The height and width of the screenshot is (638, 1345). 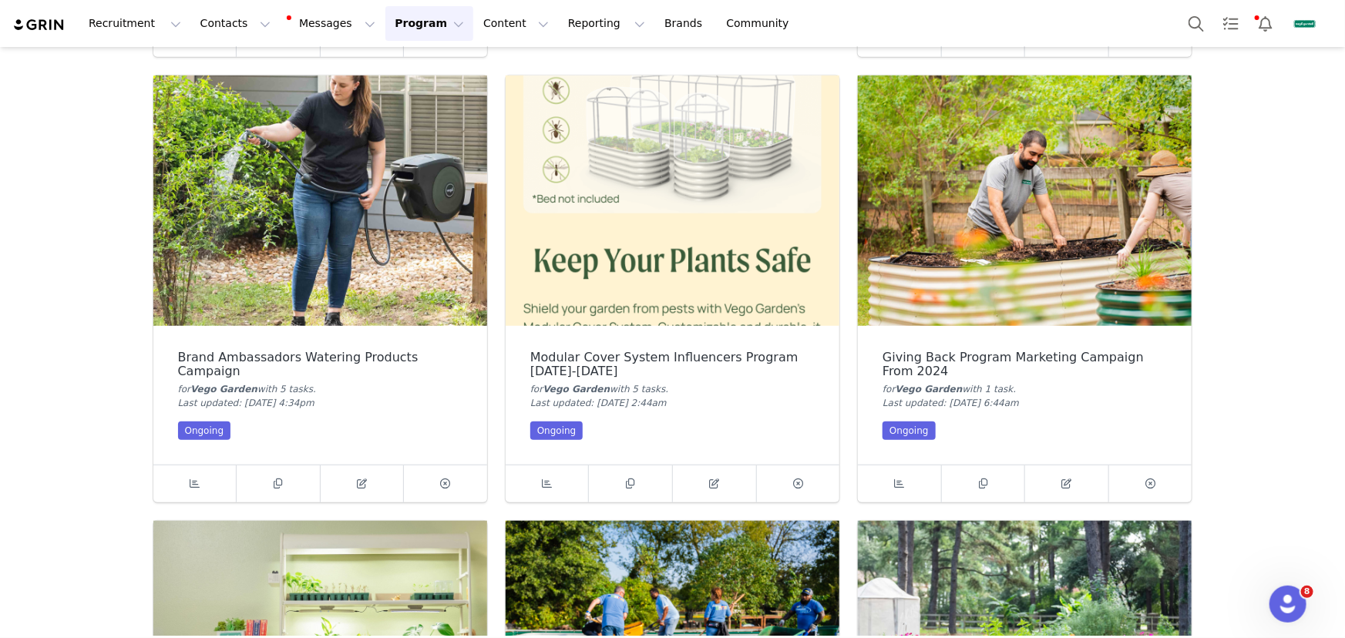 What do you see at coordinates (1307, 592) in the screenshot?
I see `span: 8` at bounding box center [1307, 592].